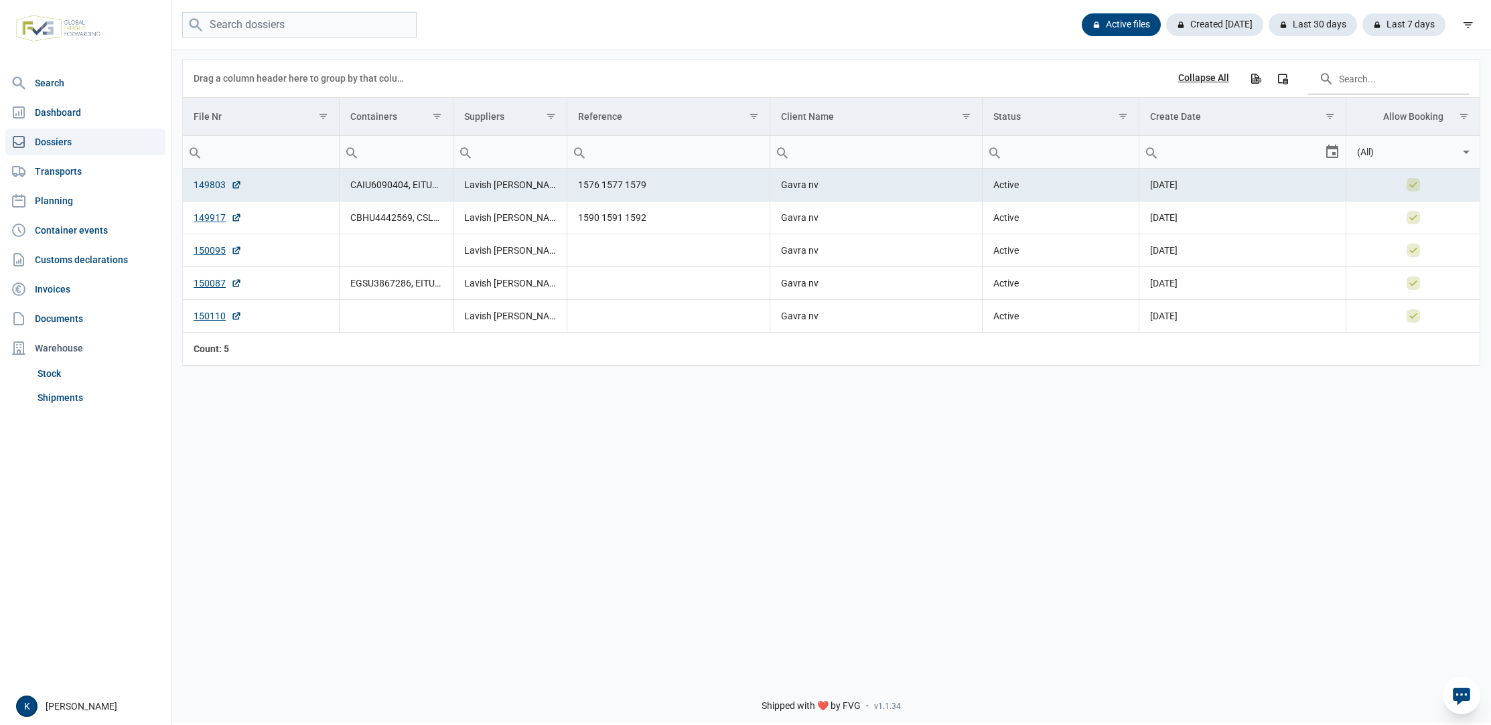 This screenshot has width=1491, height=725. Describe the element at coordinates (218, 218) in the screenshot. I see `a: 149917` at that location.